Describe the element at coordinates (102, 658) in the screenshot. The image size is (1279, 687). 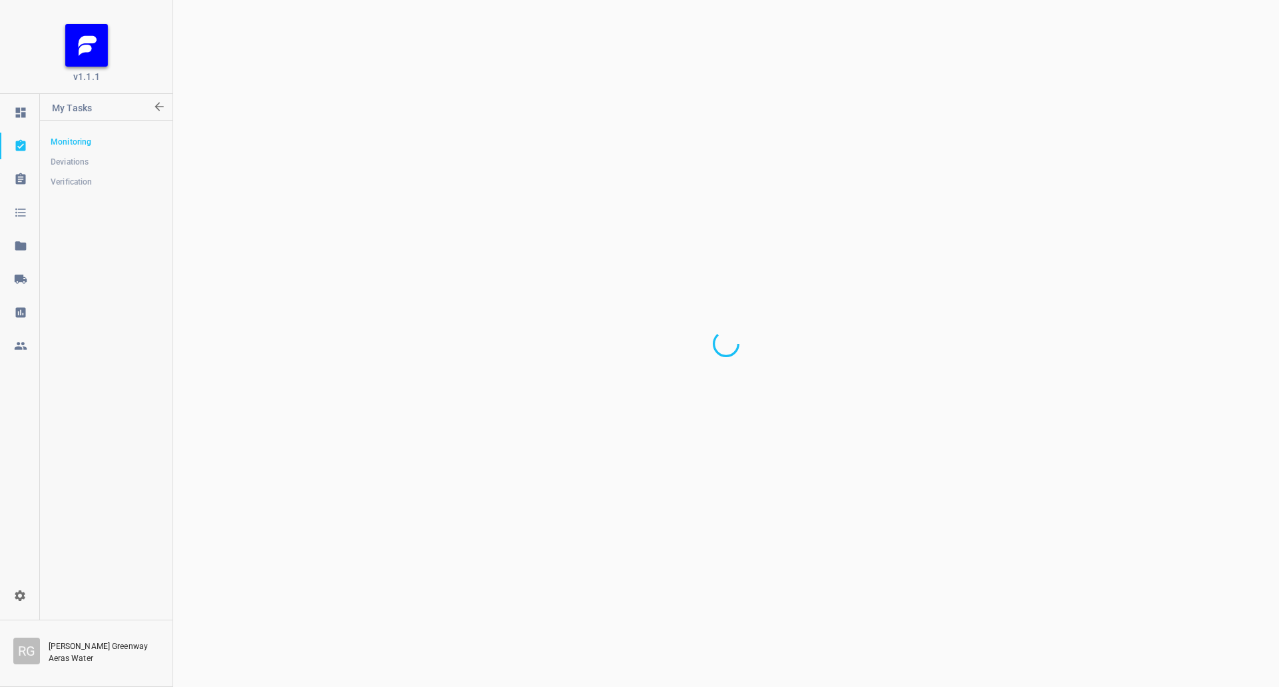
I see `p: Aeras Water` at that location.